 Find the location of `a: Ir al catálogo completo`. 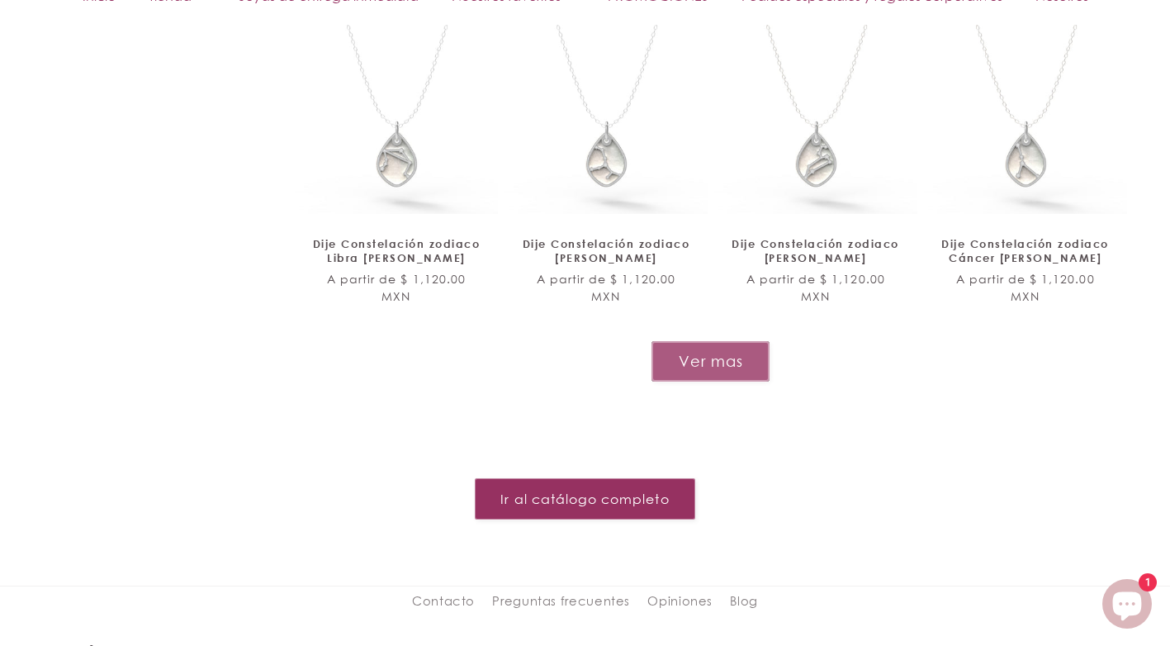

a: Ir al catálogo completo is located at coordinates (585, 498).